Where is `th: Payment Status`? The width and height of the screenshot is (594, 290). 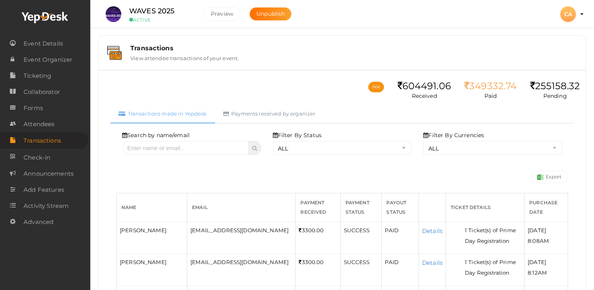
th: Payment Status is located at coordinates (361, 207).